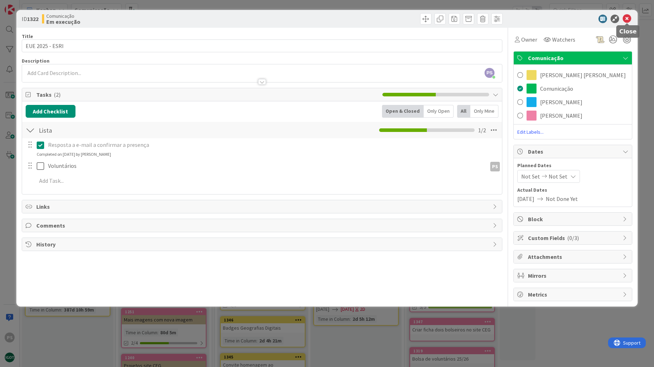 The image size is (654, 367). What do you see at coordinates (272, 145) in the screenshot?
I see `p: Resposta a e-mail a confirmar a presença` at bounding box center [272, 145].